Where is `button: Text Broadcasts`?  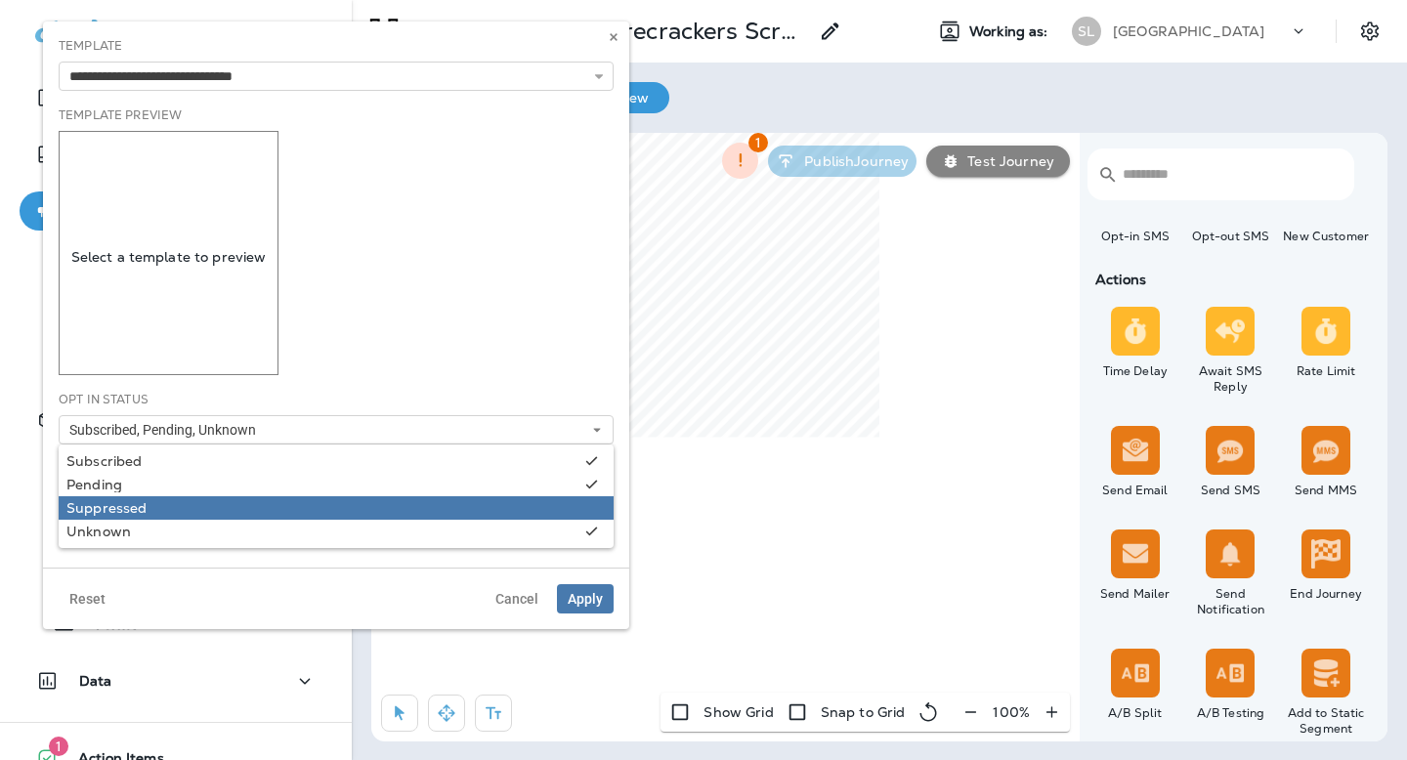 button: Text Broadcasts is located at coordinates (176, 312).